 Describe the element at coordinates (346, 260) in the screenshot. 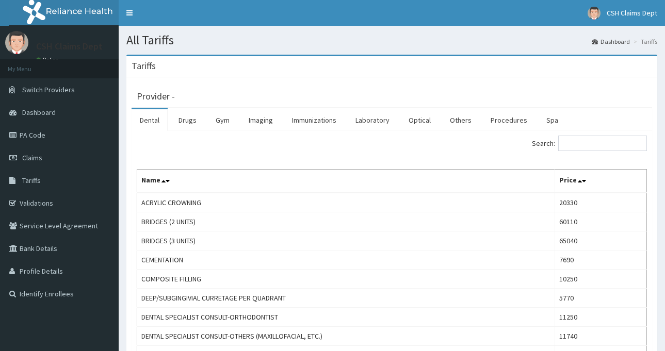

I see `td: CEMENTATION` at that location.